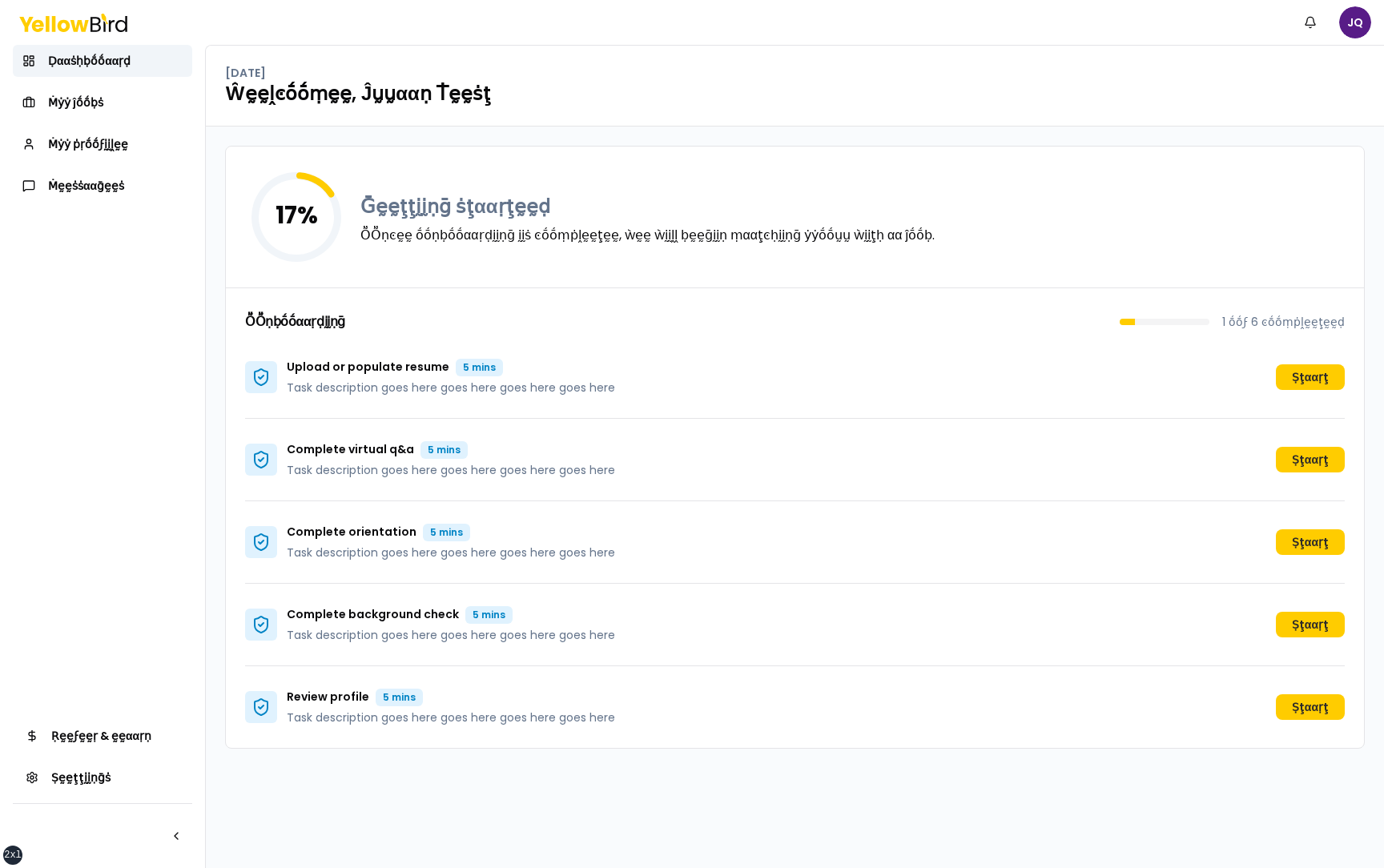 The width and height of the screenshot is (1384, 868). What do you see at coordinates (647, 206) in the screenshot?
I see `h3: Ḡḛḛţţḭḭṇḡ ṡţααṛţḛḛḍ` at bounding box center [647, 206].